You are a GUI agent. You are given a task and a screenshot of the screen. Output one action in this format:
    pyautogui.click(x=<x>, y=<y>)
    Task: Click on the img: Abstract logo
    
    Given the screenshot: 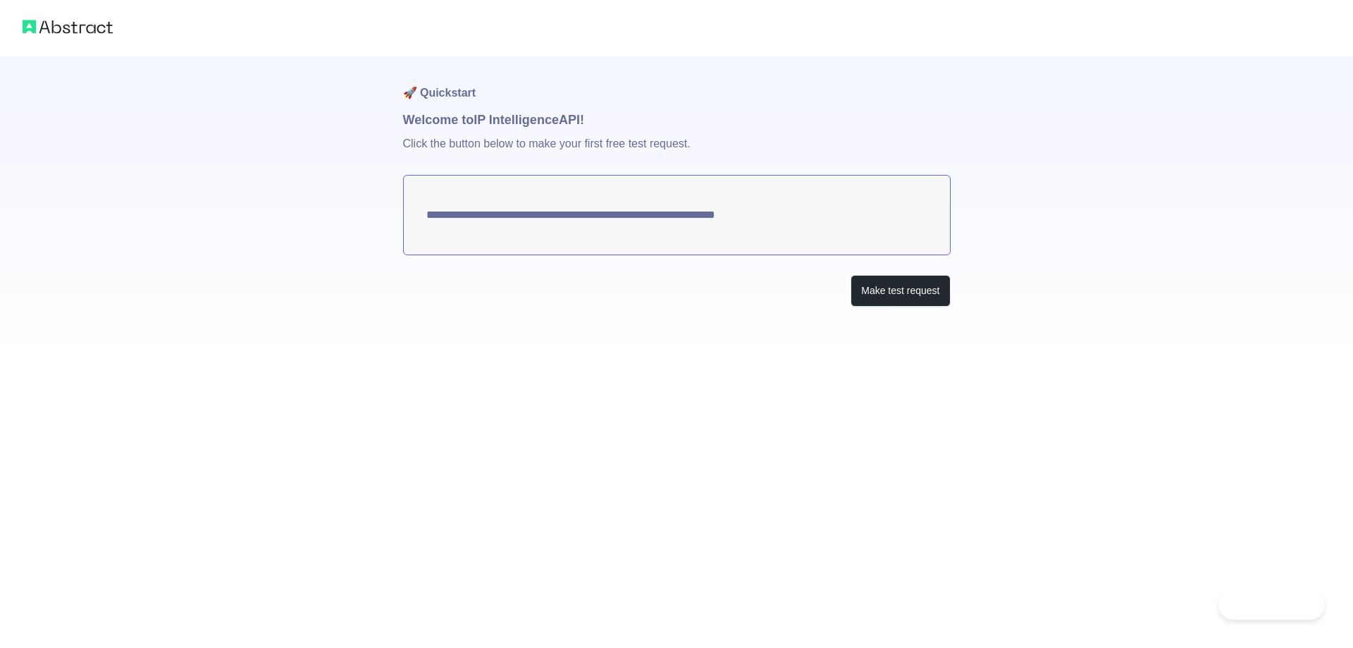 What is the action you would take?
    pyautogui.click(x=68, y=27)
    